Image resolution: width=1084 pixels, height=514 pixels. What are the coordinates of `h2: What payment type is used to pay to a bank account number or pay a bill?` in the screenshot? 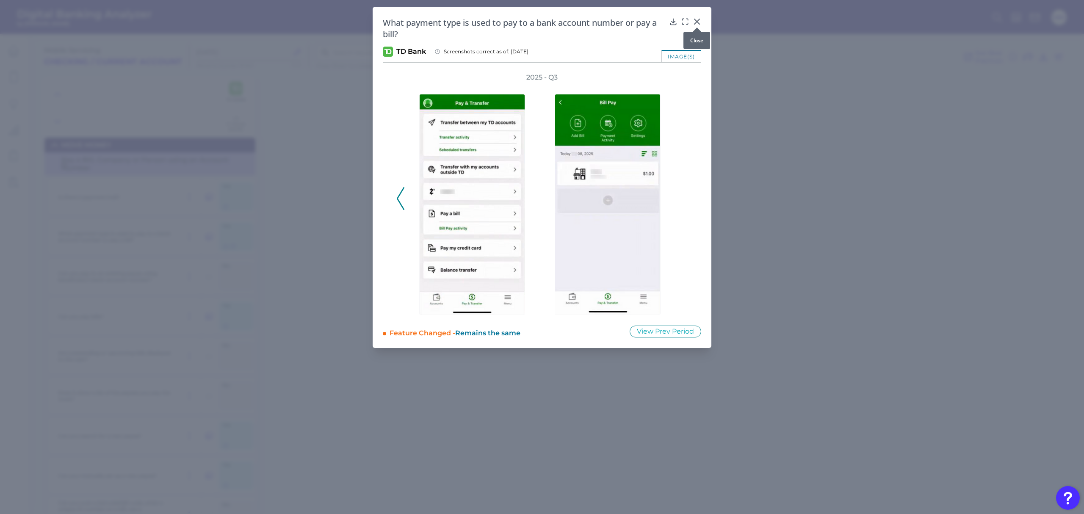 It's located at (524, 28).